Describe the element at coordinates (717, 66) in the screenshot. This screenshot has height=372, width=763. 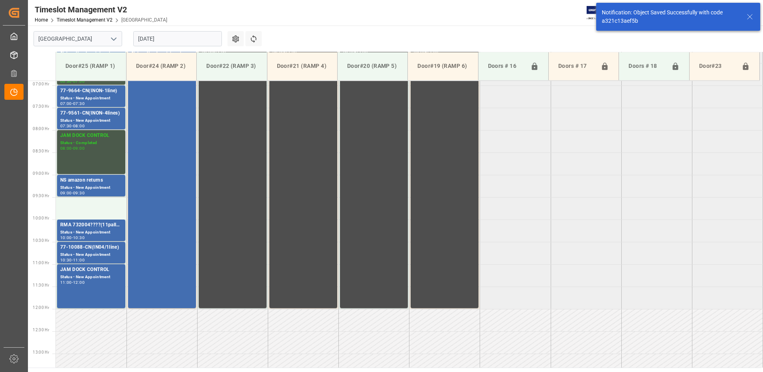
I see `div: Door#23` at that location.